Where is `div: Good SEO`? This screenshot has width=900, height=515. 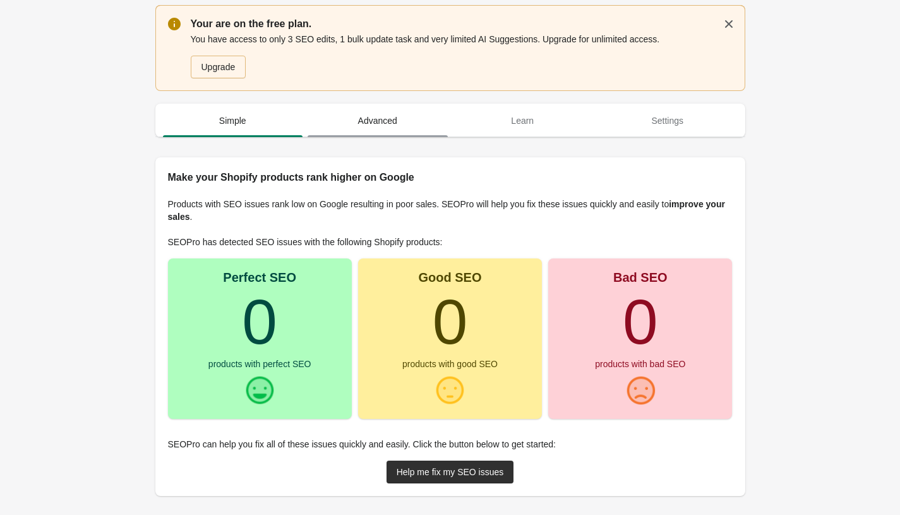
div: Good SEO is located at coordinates (450, 277).